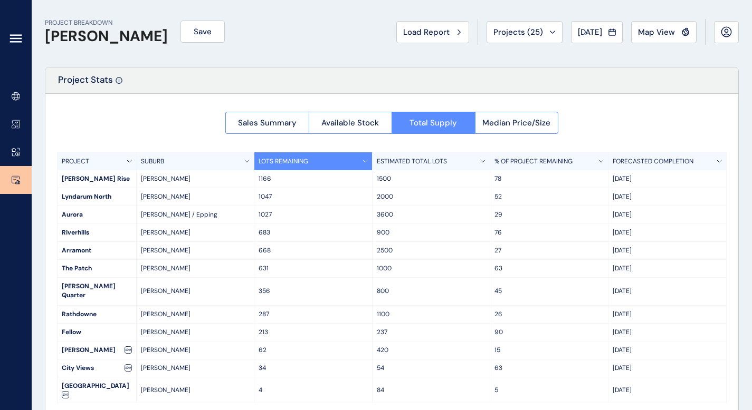 Image resolution: width=752 pixels, height=410 pixels. I want to click on p: 54, so click(431, 368).